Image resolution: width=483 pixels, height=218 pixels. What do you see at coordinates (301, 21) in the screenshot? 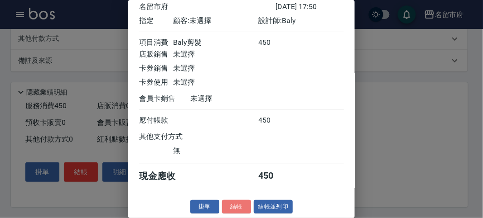
I see `div: 設計師: Baly` at bounding box center [301, 21].